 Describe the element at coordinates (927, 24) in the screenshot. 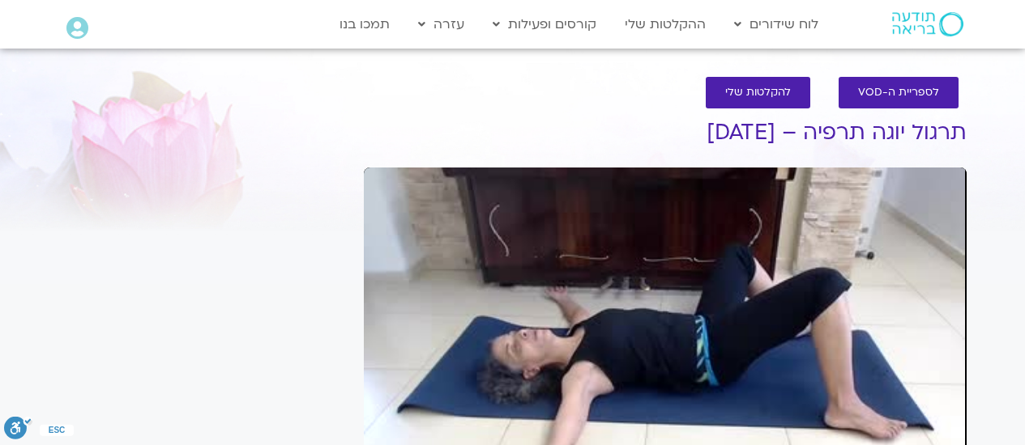

I see `img: תודעה בריאה` at that location.